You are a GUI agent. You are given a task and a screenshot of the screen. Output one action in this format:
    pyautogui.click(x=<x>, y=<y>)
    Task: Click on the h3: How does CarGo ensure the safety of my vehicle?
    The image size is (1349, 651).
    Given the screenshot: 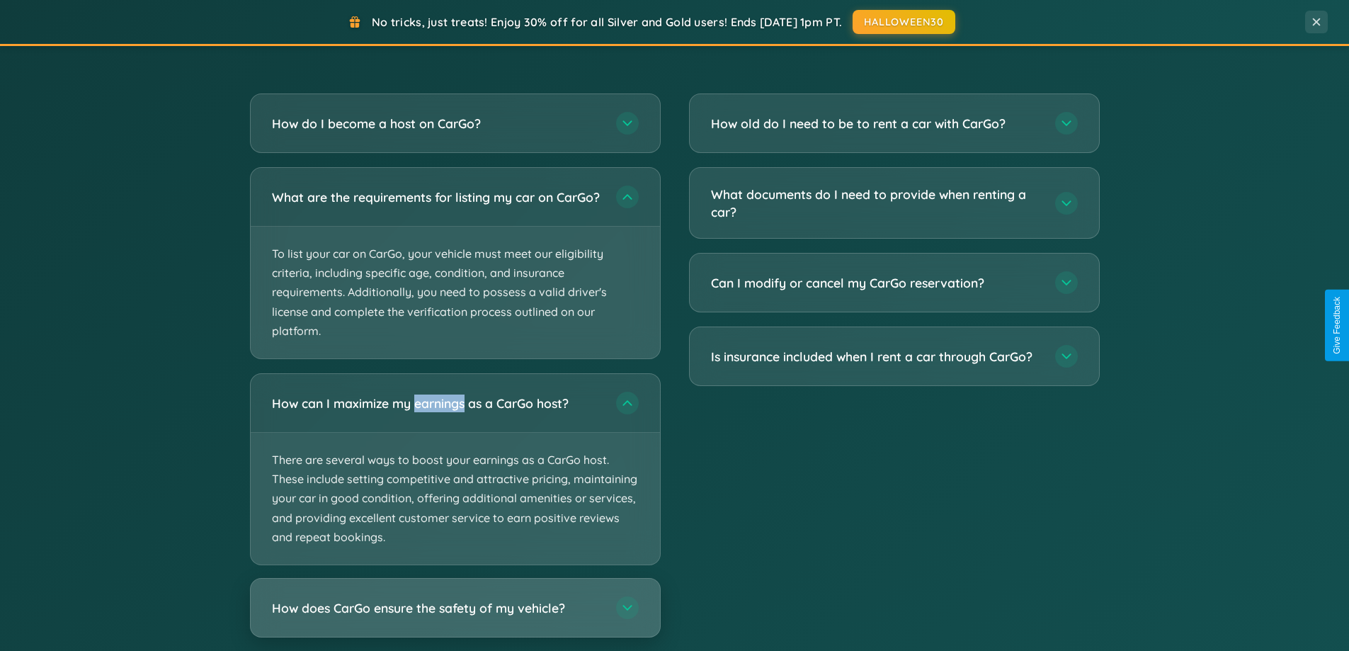 What is the action you would take?
    pyautogui.click(x=437, y=608)
    